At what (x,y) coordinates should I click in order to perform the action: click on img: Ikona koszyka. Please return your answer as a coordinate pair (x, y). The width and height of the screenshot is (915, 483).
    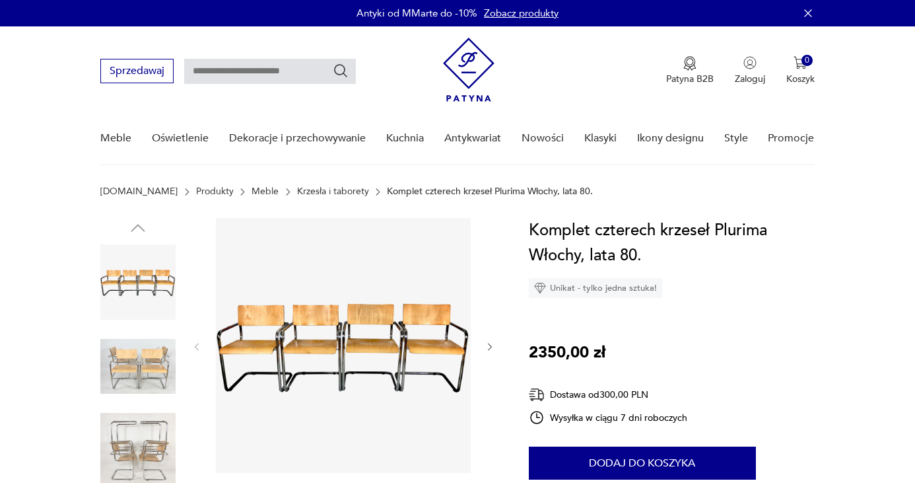
    Looking at the image, I should click on (800, 63).